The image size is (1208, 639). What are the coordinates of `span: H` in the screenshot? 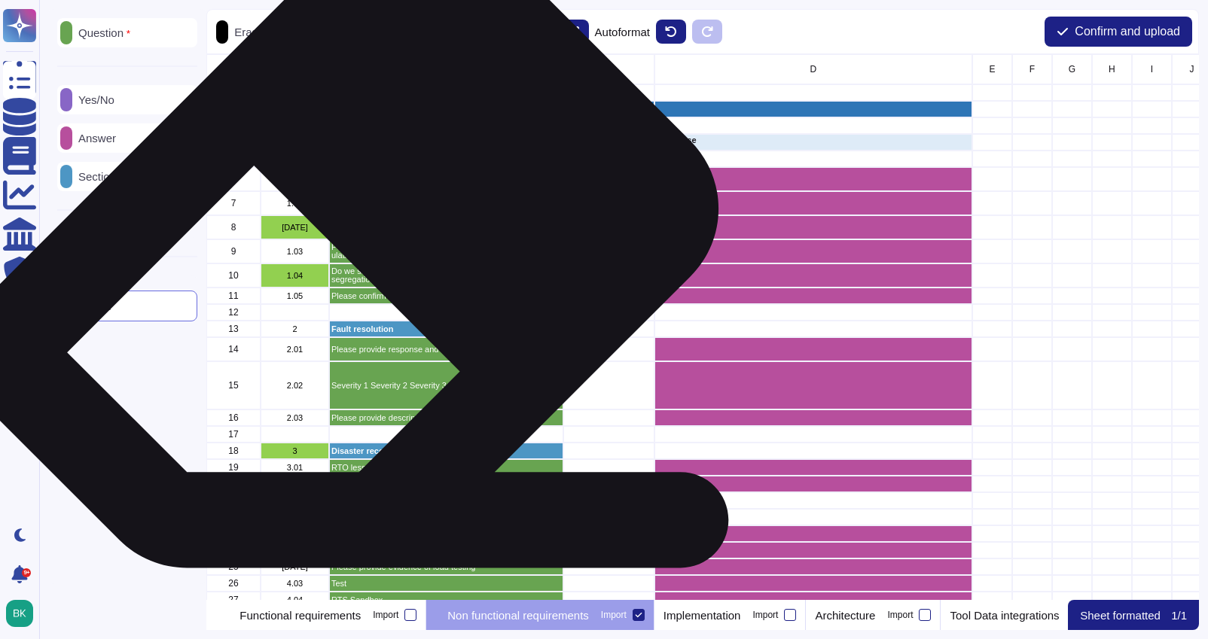 It's located at (1112, 69).